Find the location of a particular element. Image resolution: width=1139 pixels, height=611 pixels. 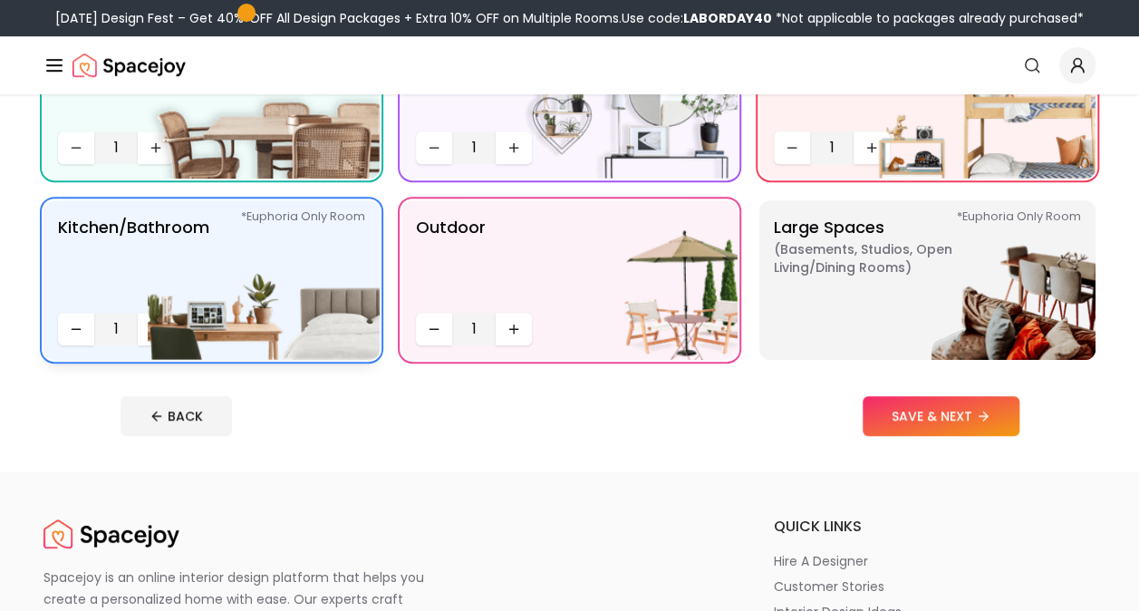

p: customer stories is located at coordinates (829, 586).